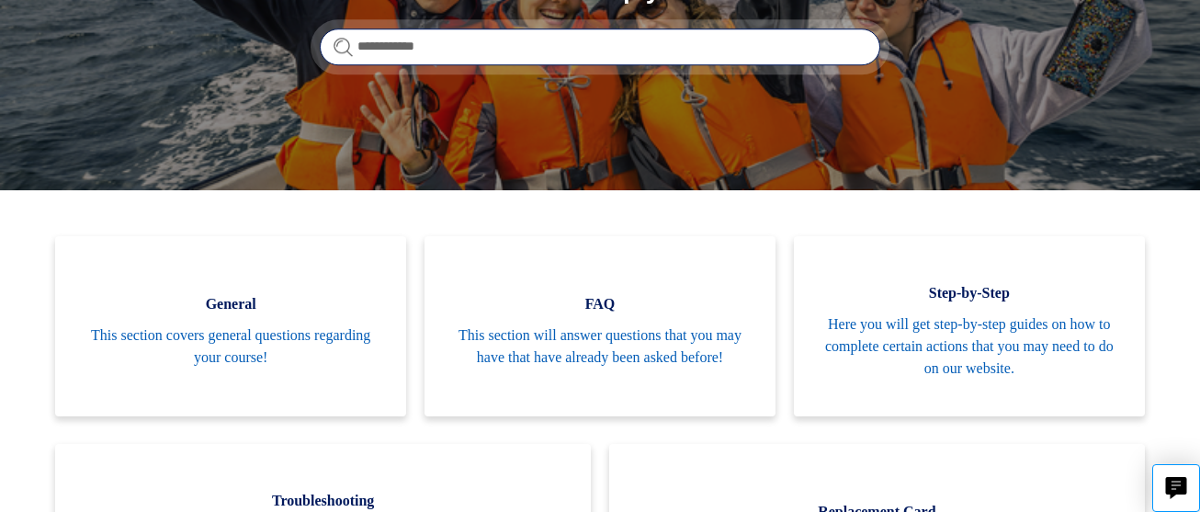 The height and width of the screenshot is (512, 1200). What do you see at coordinates (600, 346) in the screenshot?
I see `span: This section will answer questions that you may have that have already been asked before!` at bounding box center [600, 346].